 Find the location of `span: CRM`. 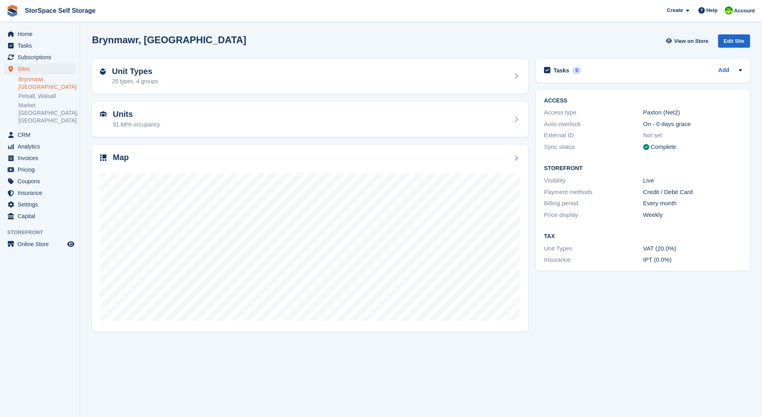

span: CRM is located at coordinates (42, 135).